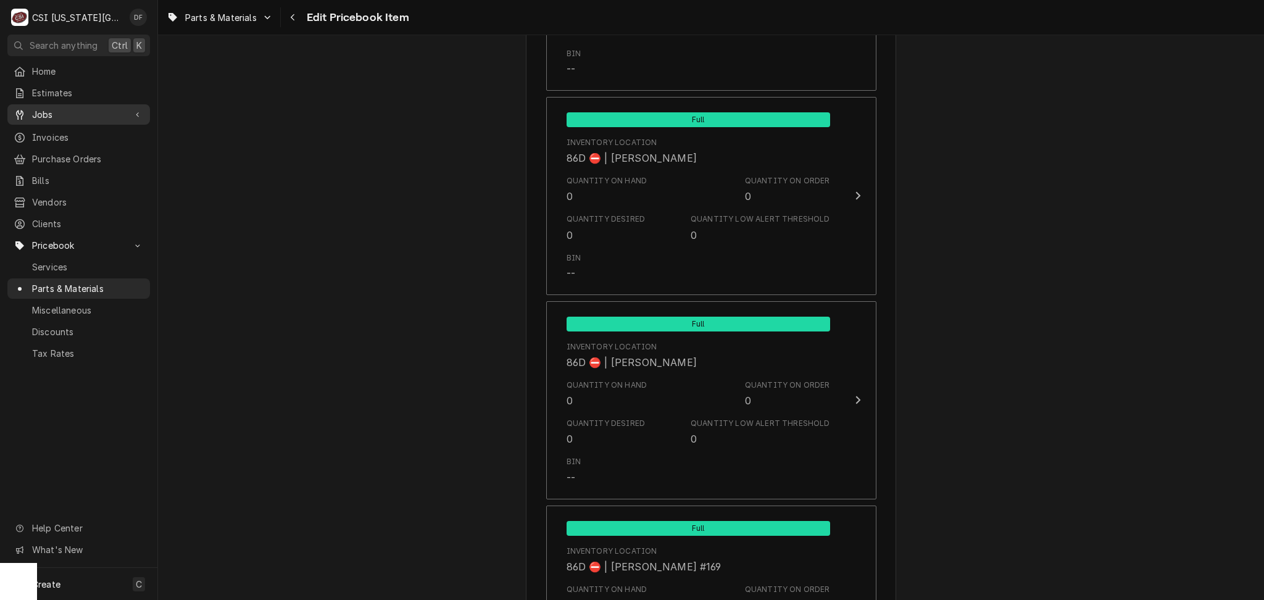  I want to click on a: Home, so click(78, 71).